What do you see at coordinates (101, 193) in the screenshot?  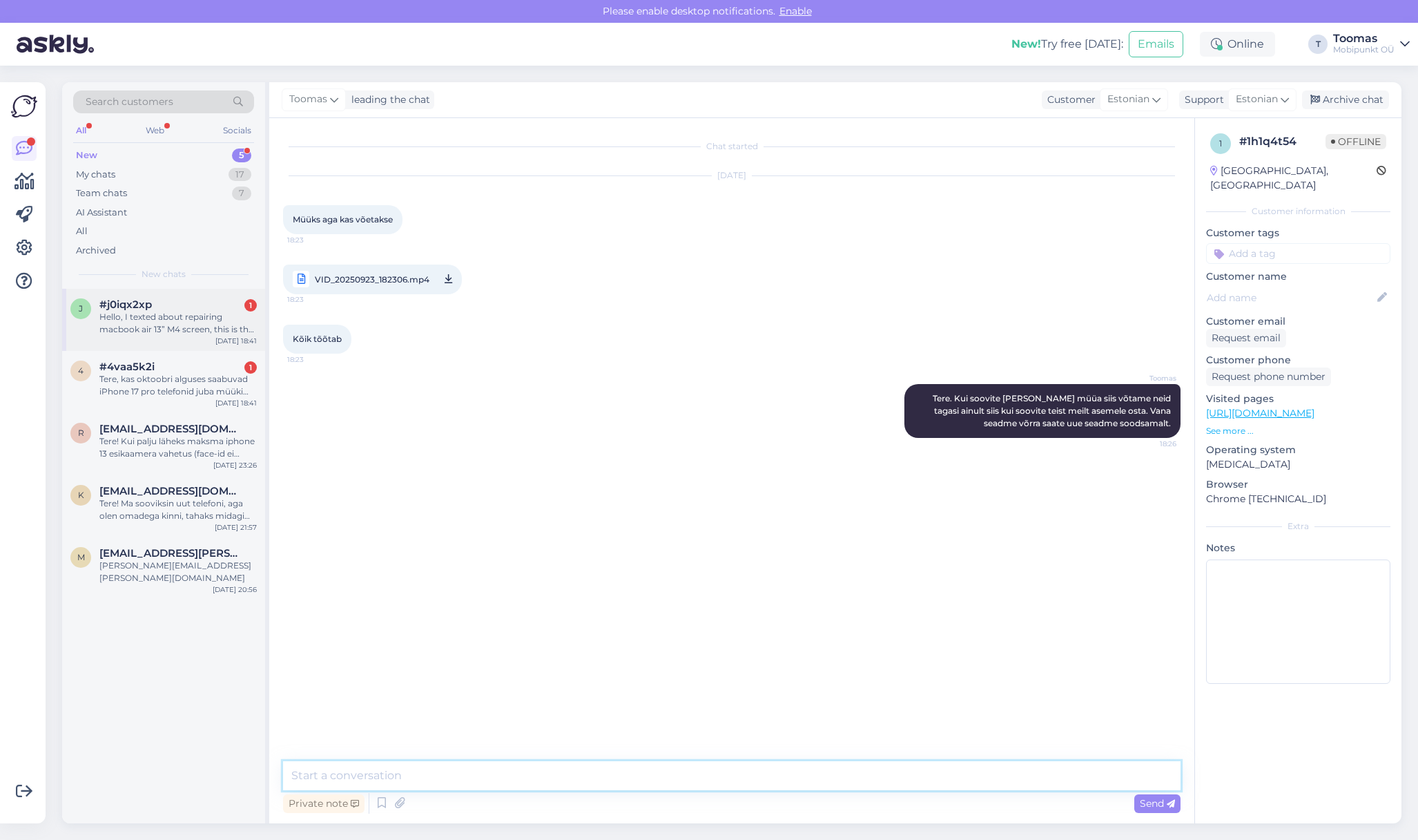 I see `div: Team chats` at bounding box center [101, 193].